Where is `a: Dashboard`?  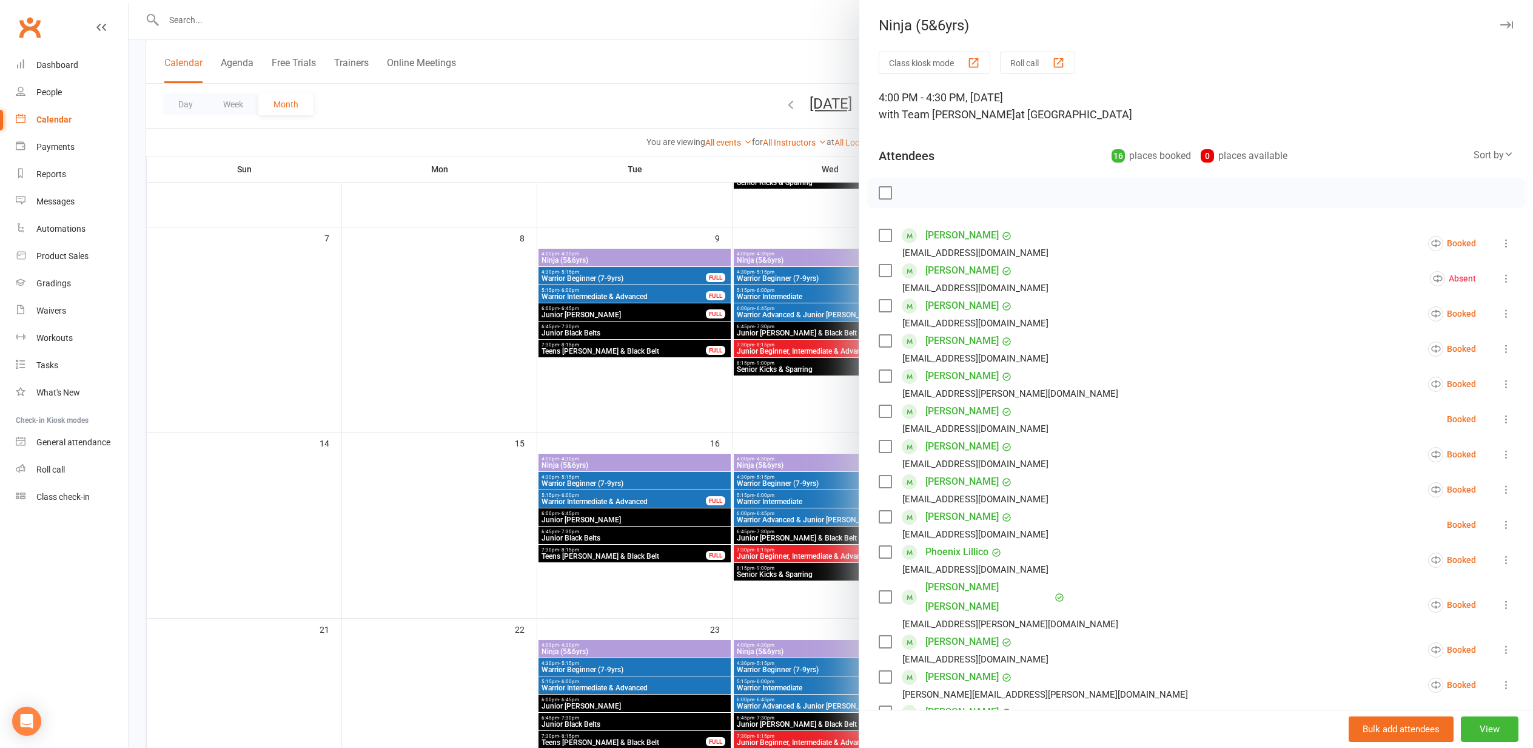
a: Dashboard is located at coordinates (72, 65).